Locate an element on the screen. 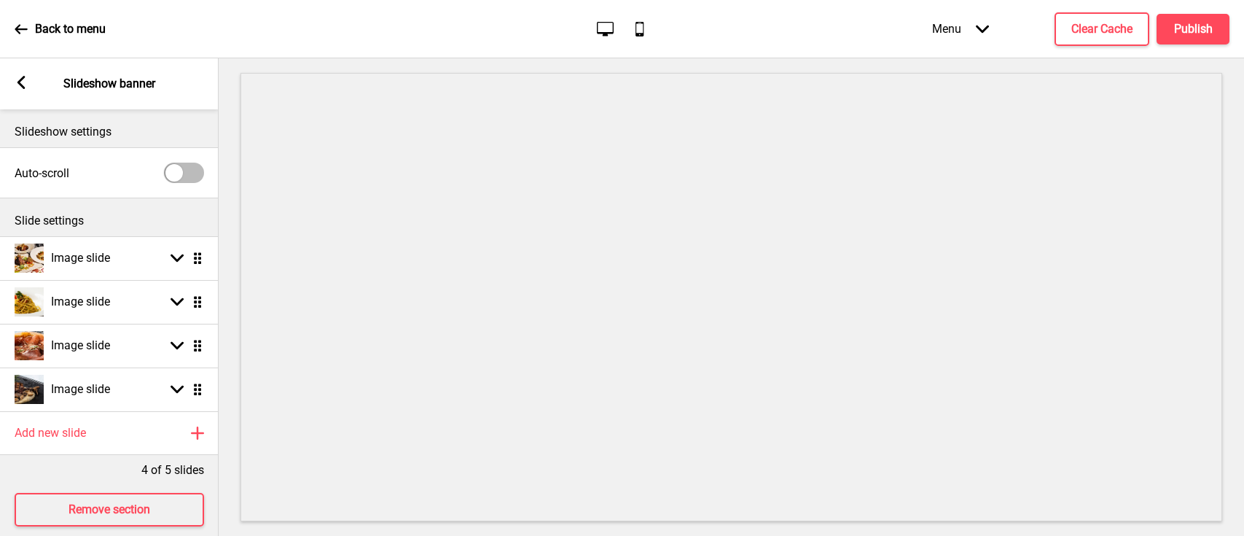  h4: Publish is located at coordinates (1193, 29).